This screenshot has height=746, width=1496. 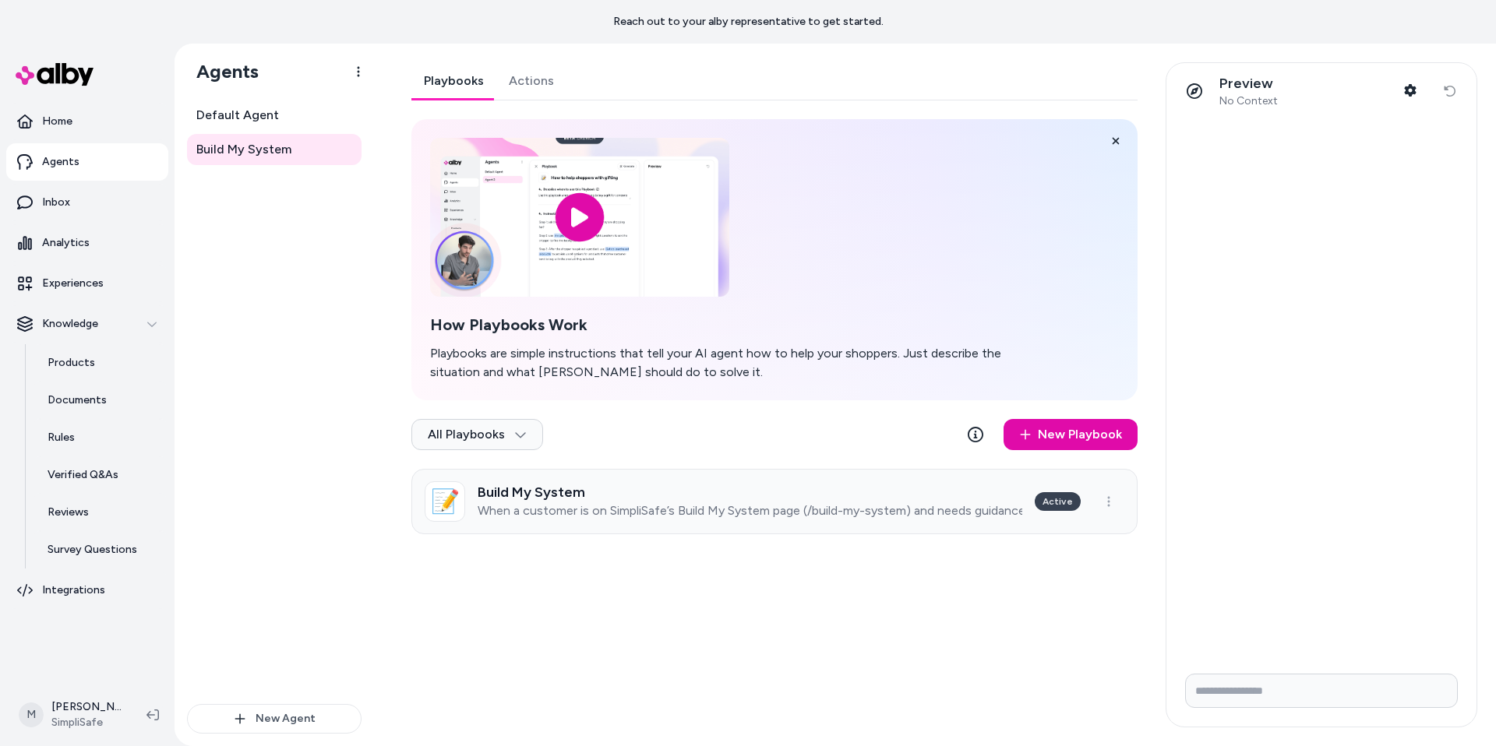 What do you see at coordinates (71, 363) in the screenshot?
I see `p: Products` at bounding box center [71, 363].